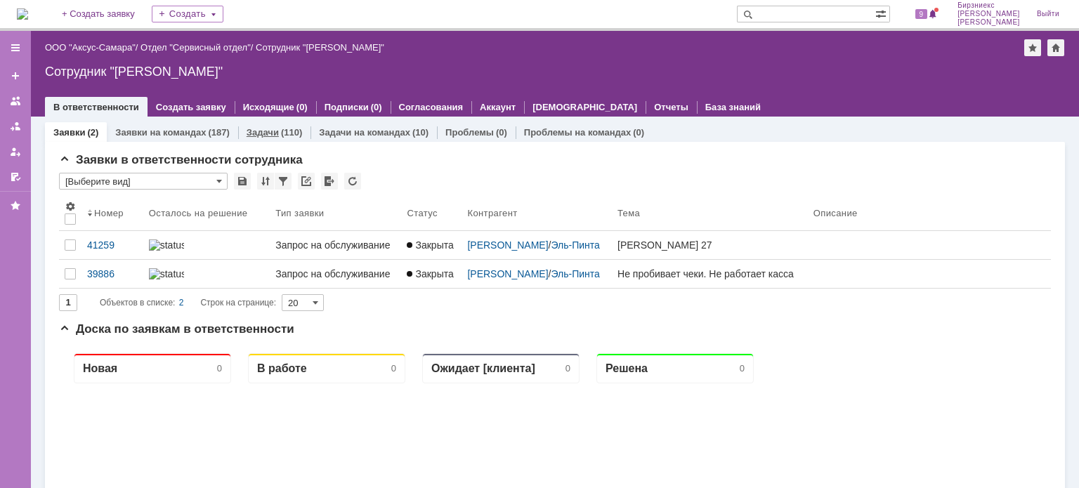 This screenshot has height=488, width=1079. Describe the element at coordinates (70, 206) in the screenshot. I see `span: Настройки` at that location.